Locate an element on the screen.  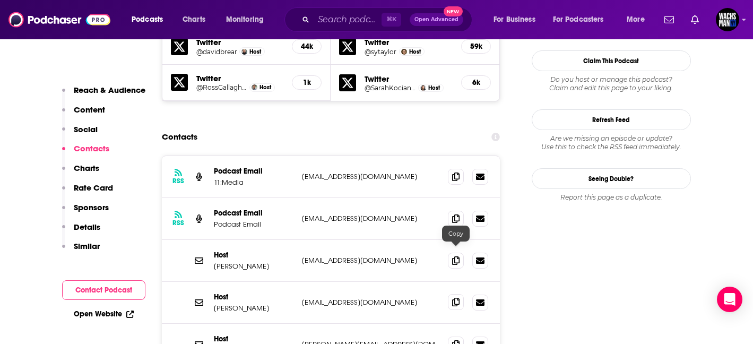
a: Ross Gallagher is located at coordinates (254, 87).